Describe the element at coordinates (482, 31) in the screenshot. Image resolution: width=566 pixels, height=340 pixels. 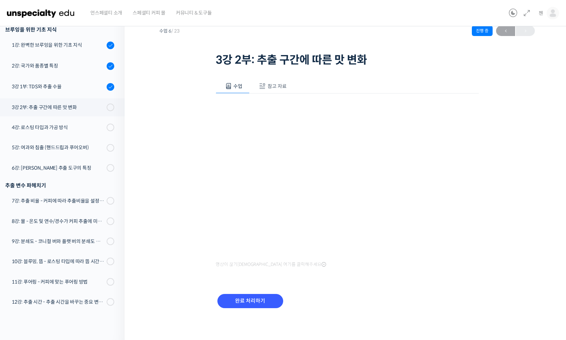
I see `div: 진행 중` at that location.